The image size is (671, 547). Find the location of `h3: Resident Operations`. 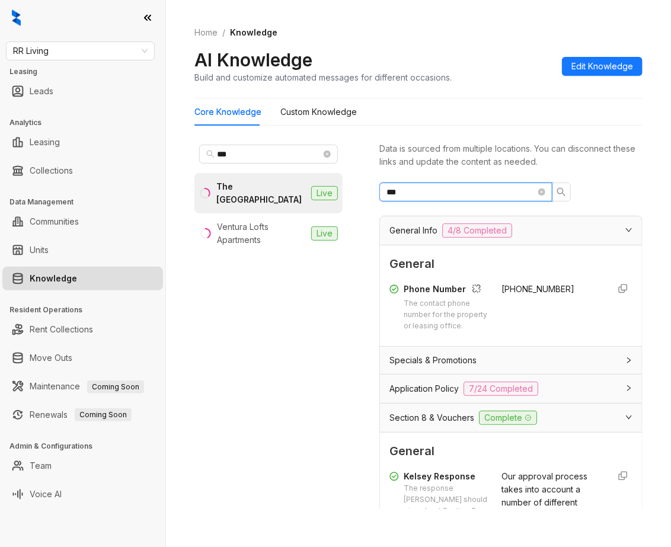

h3: Resident Operations is located at coordinates (87, 310).